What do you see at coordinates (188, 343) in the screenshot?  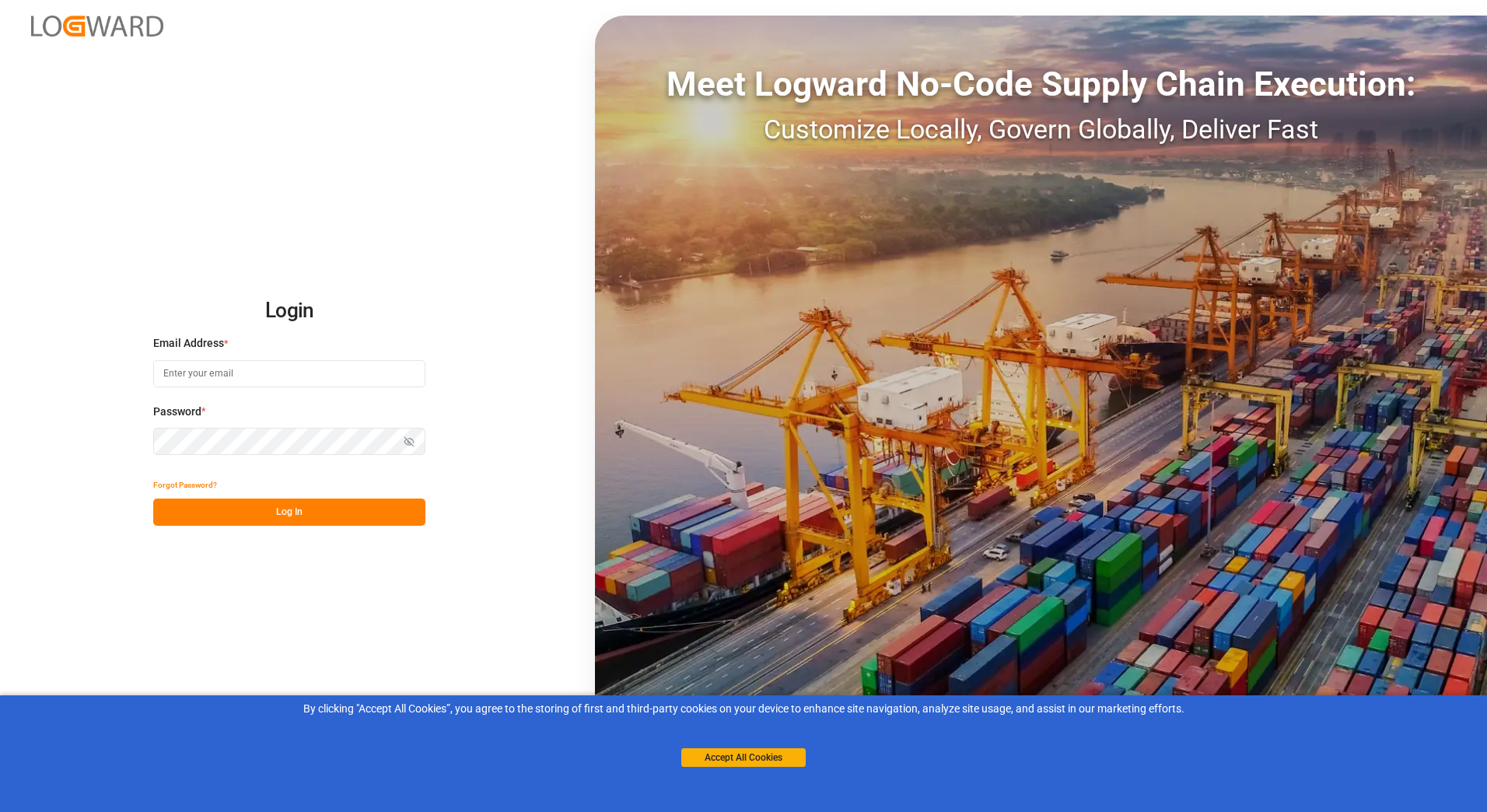 I see `span: Email Address` at bounding box center [188, 343].